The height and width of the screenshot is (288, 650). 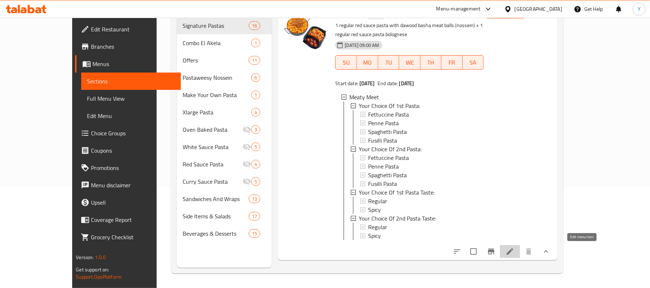 I want to click on span: Your Choice Of 2nd Pasta:, so click(x=390, y=149).